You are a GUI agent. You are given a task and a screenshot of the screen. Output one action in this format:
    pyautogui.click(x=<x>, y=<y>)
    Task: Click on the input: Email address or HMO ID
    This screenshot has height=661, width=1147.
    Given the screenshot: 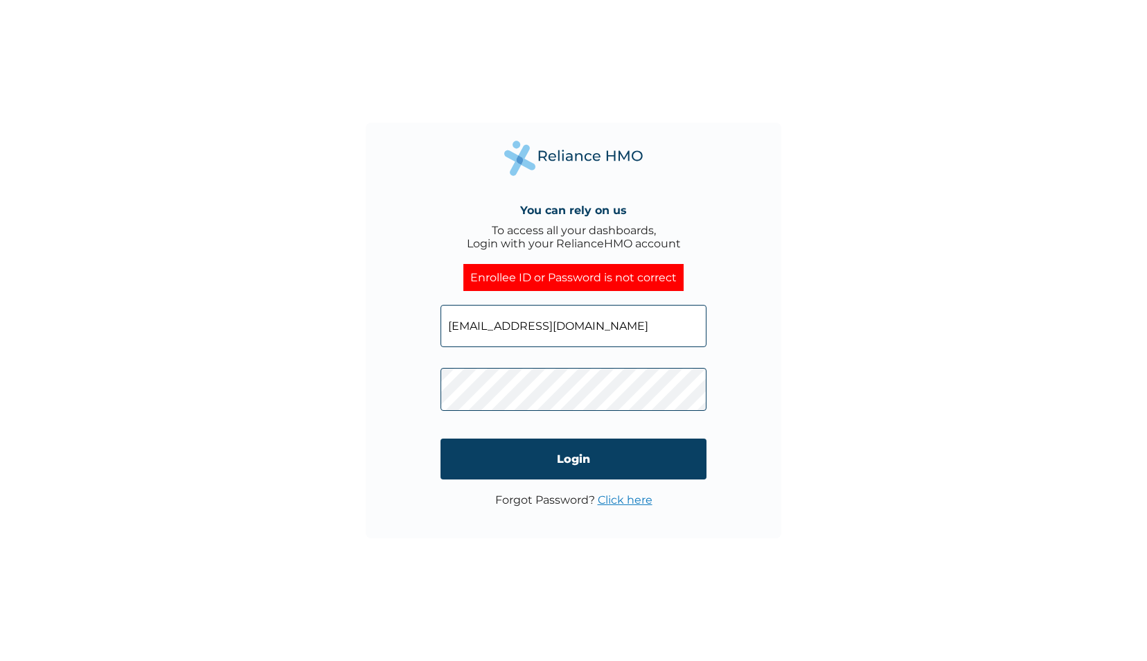 What is the action you would take?
    pyautogui.click(x=574, y=326)
    